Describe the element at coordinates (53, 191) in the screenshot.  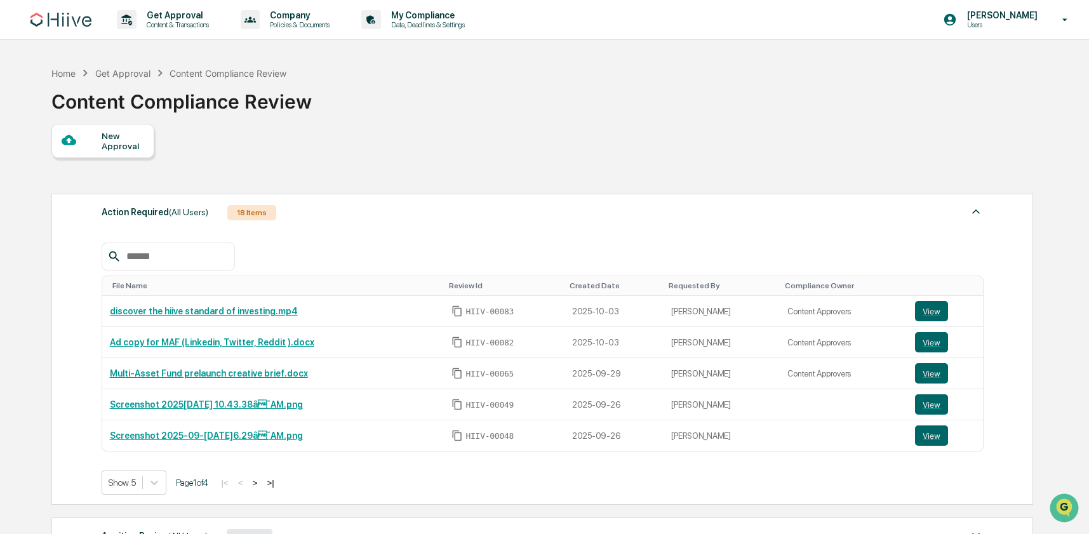
I see `span: Data Lookup` at that location.